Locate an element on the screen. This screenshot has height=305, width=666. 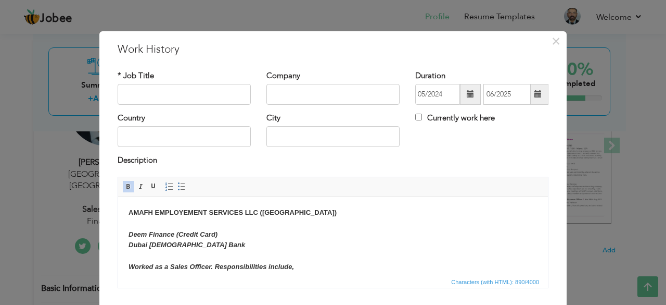
div: Statistics is located at coordinates (496, 282).